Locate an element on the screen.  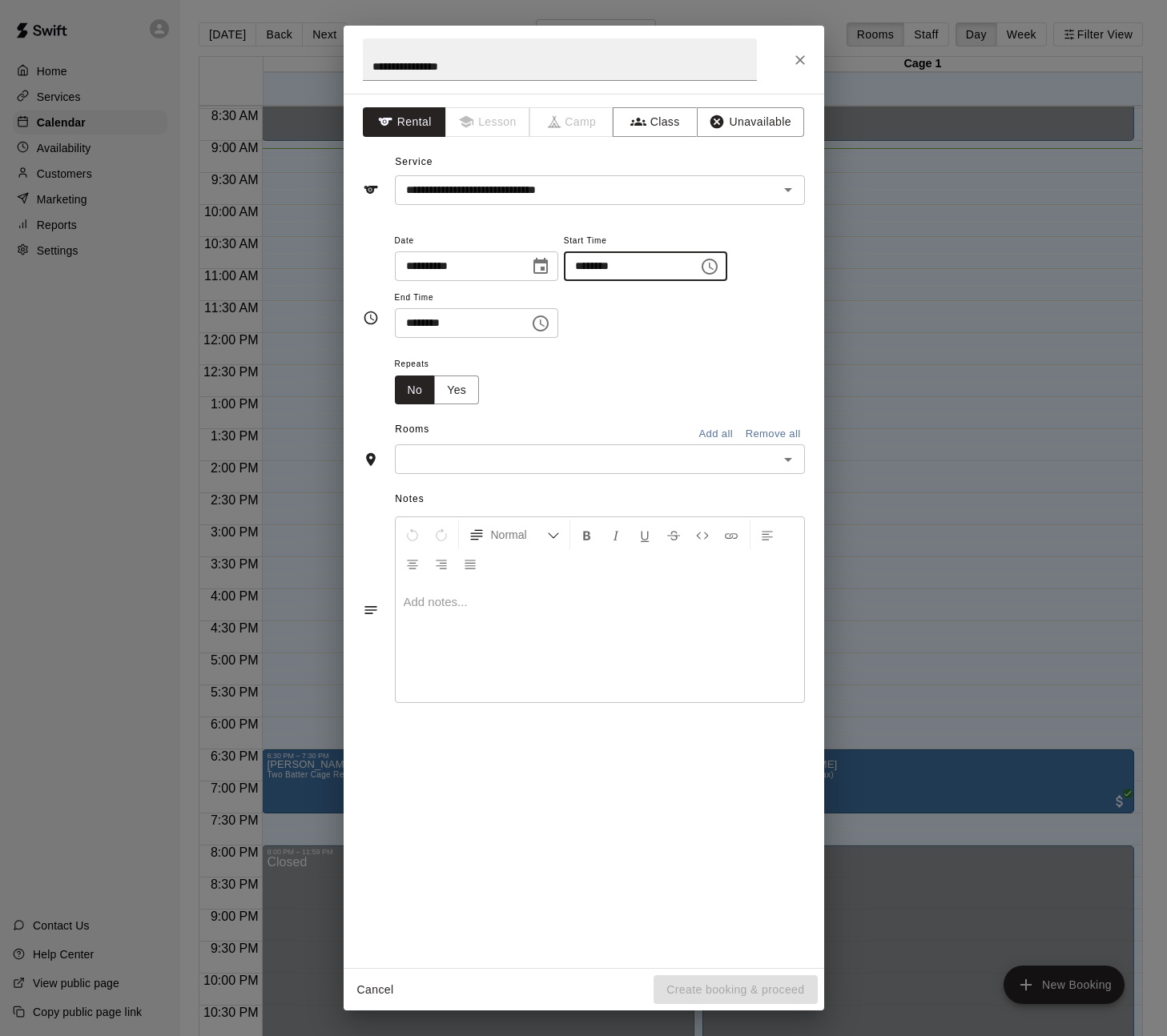
button: Unavailable is located at coordinates (751, 122).